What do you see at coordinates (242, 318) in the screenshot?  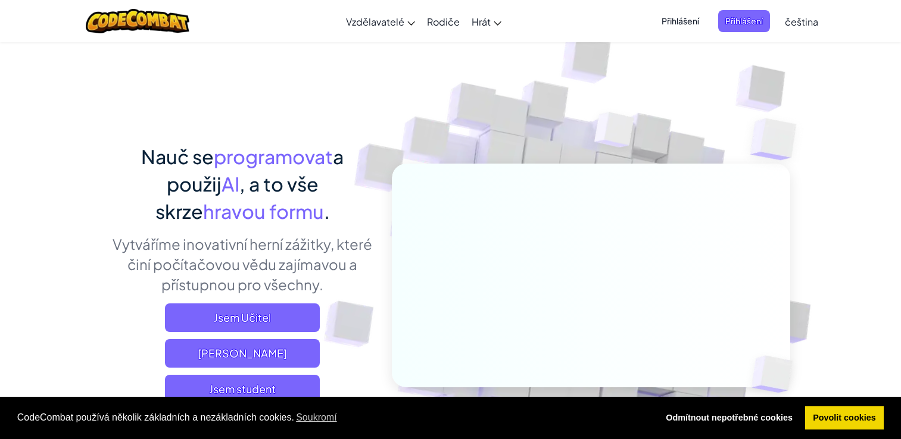 I see `span: Jsem Učitel` at bounding box center [242, 318].